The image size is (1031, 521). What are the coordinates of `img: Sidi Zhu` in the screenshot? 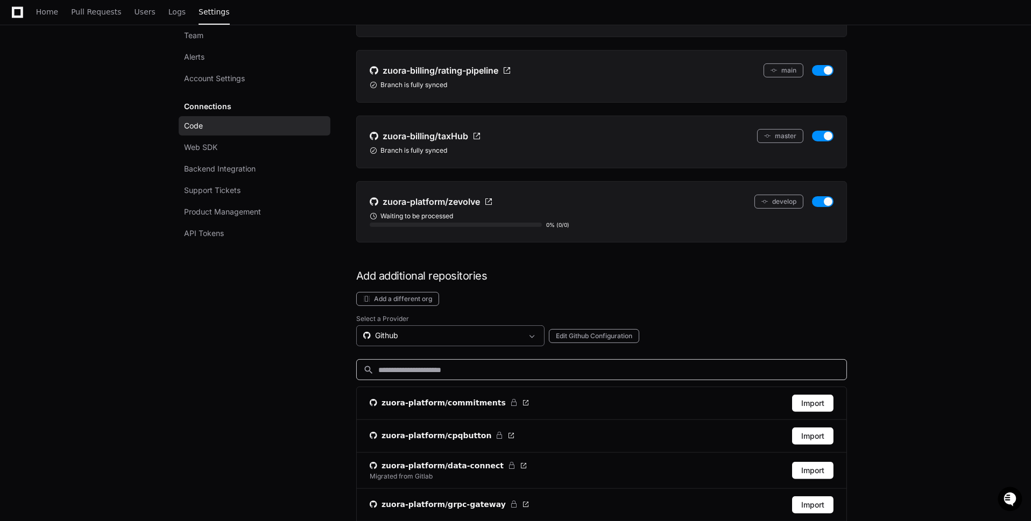 It's located at (19, 142).